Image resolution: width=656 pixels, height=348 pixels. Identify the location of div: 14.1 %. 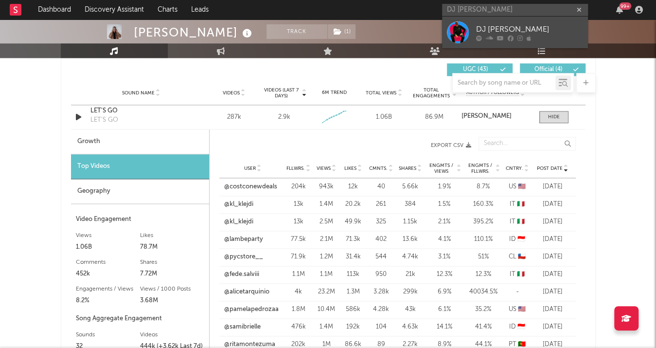
(444, 327).